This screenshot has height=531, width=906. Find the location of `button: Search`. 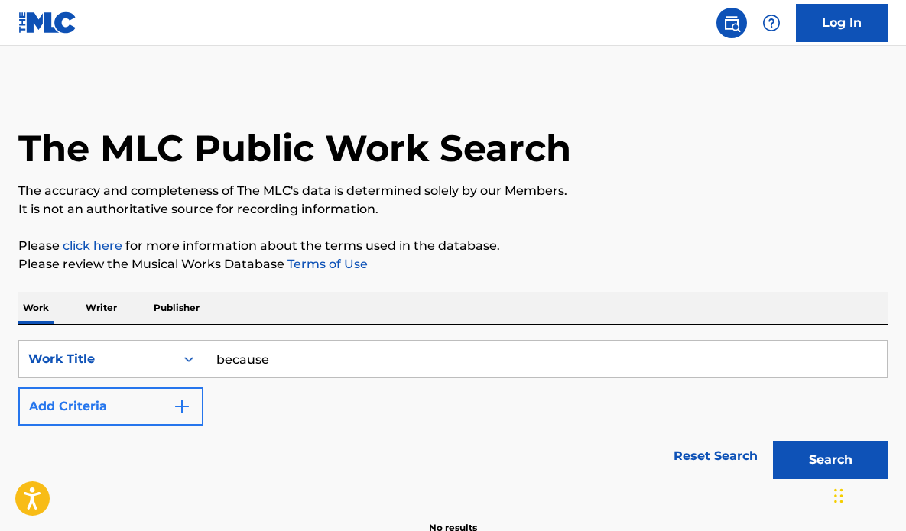

button: Search is located at coordinates (830, 460).